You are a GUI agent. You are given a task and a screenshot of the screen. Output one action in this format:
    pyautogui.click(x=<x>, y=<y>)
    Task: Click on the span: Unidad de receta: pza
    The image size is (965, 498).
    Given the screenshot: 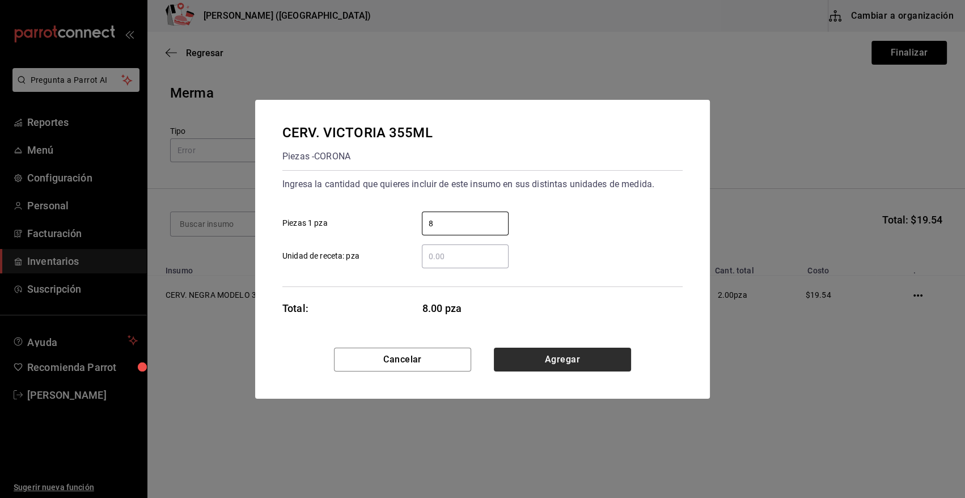 What is the action you would take?
    pyautogui.click(x=321, y=256)
    